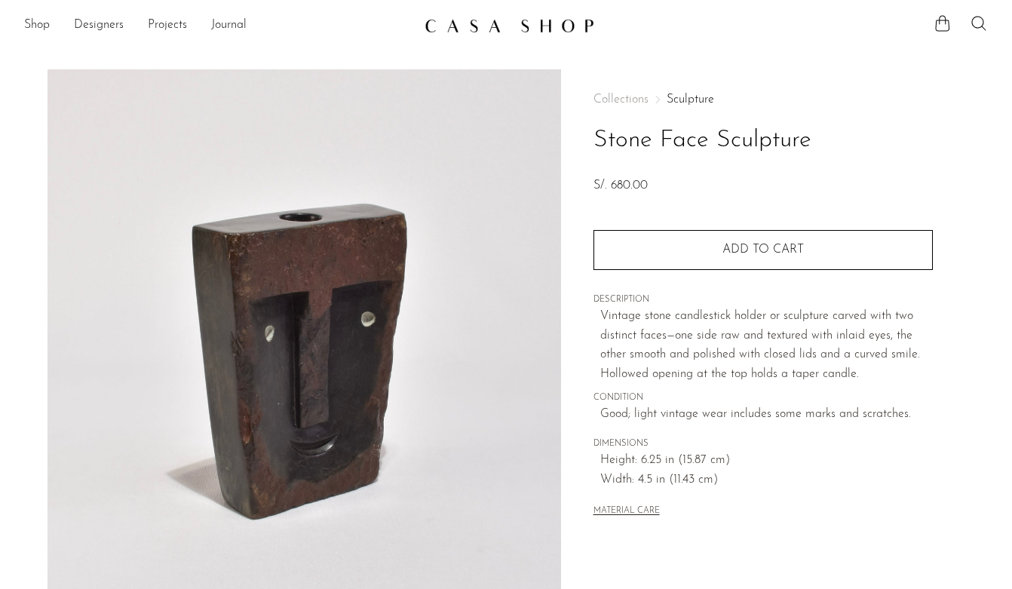  What do you see at coordinates (766, 345) in the screenshot?
I see `p: Vintage stone candlestick holder or sculpture carved with two distinct faces—one side raw and tex...` at bounding box center [766, 345].